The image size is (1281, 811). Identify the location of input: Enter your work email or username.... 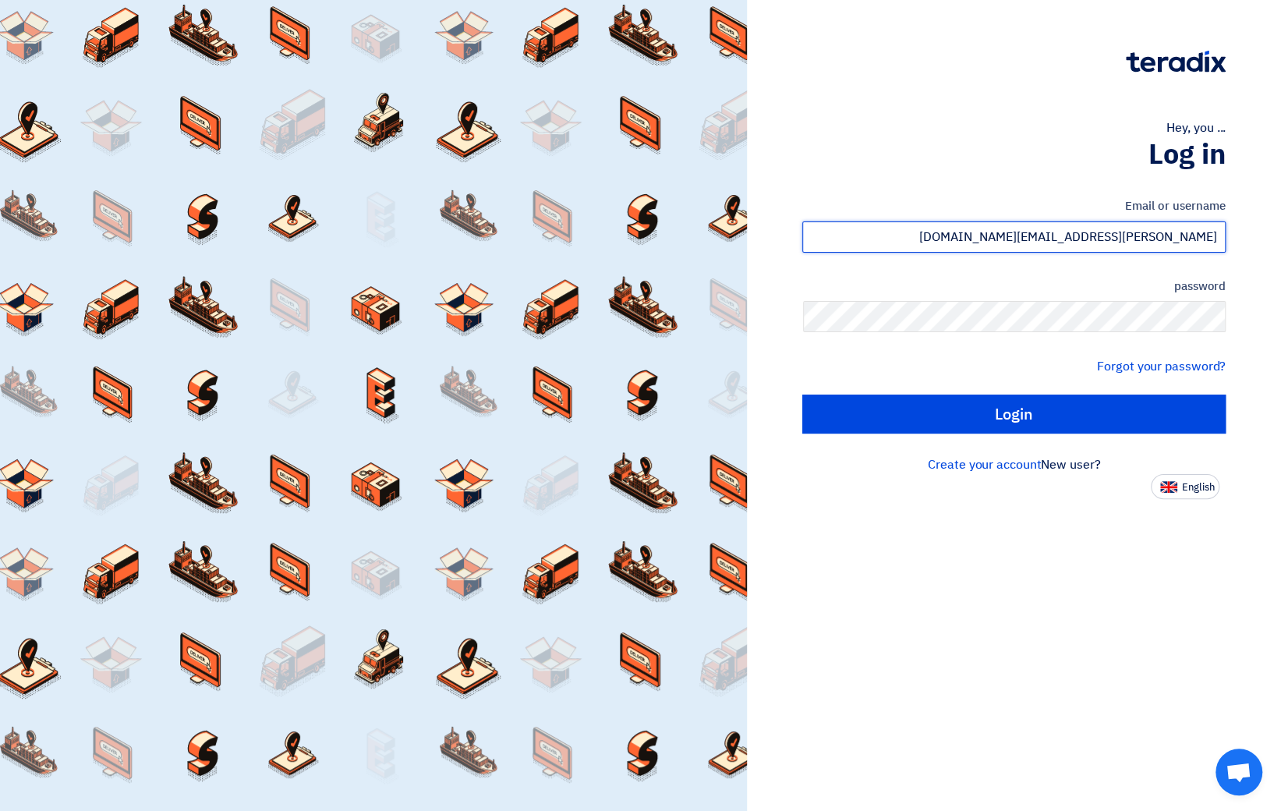
(1014, 237).